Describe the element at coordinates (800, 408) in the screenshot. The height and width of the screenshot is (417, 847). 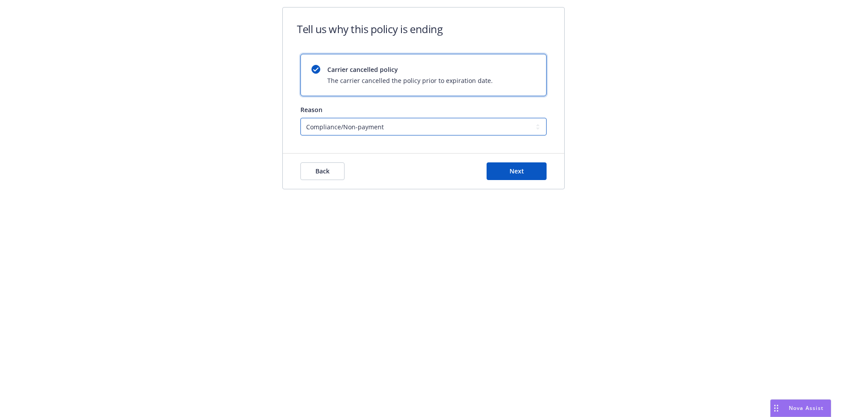
I see `button: Nova Assist` at that location.